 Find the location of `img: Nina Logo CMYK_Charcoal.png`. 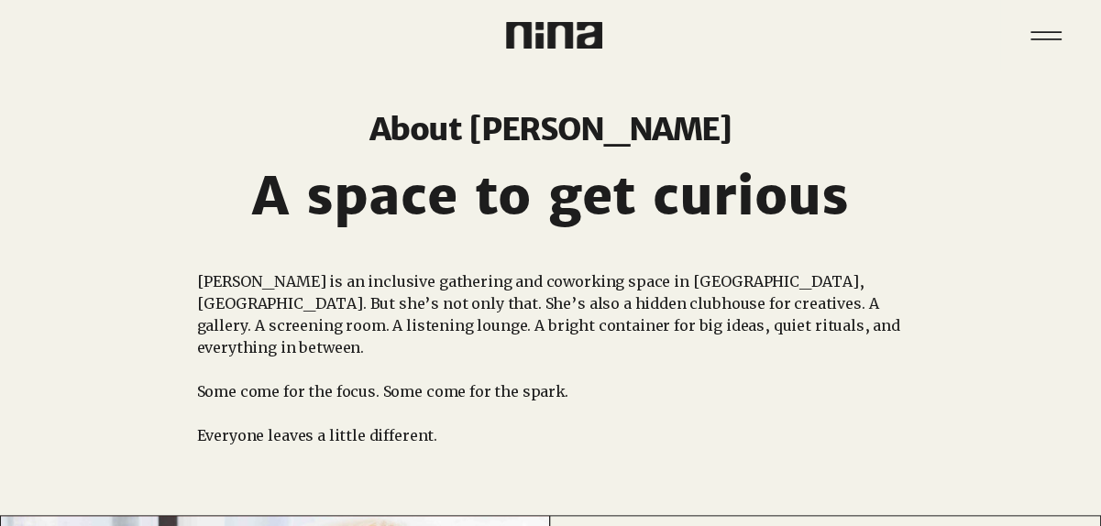

img: Nina Logo CMYK_Charcoal.png is located at coordinates (554, 35).